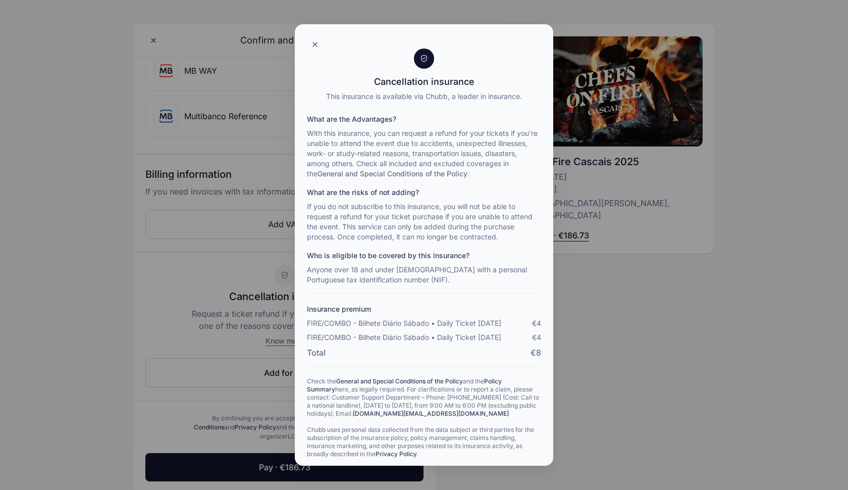 This screenshot has height=490, width=848. What do you see at coordinates (424, 82) in the screenshot?
I see `div: Cancellation insurance` at bounding box center [424, 82].